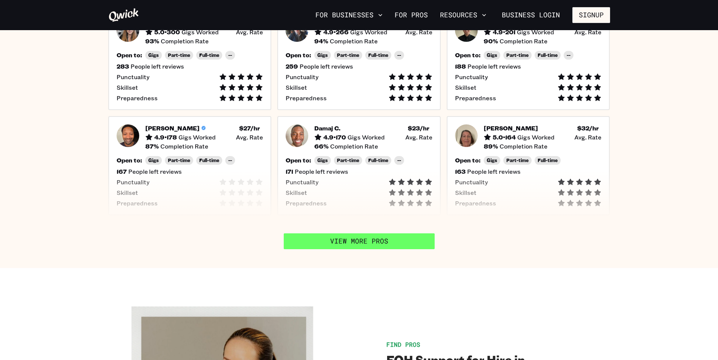 The image size is (718, 360). Describe the element at coordinates (504, 137) in the screenshot. I see `h5: 5.0 • 164` at that location.